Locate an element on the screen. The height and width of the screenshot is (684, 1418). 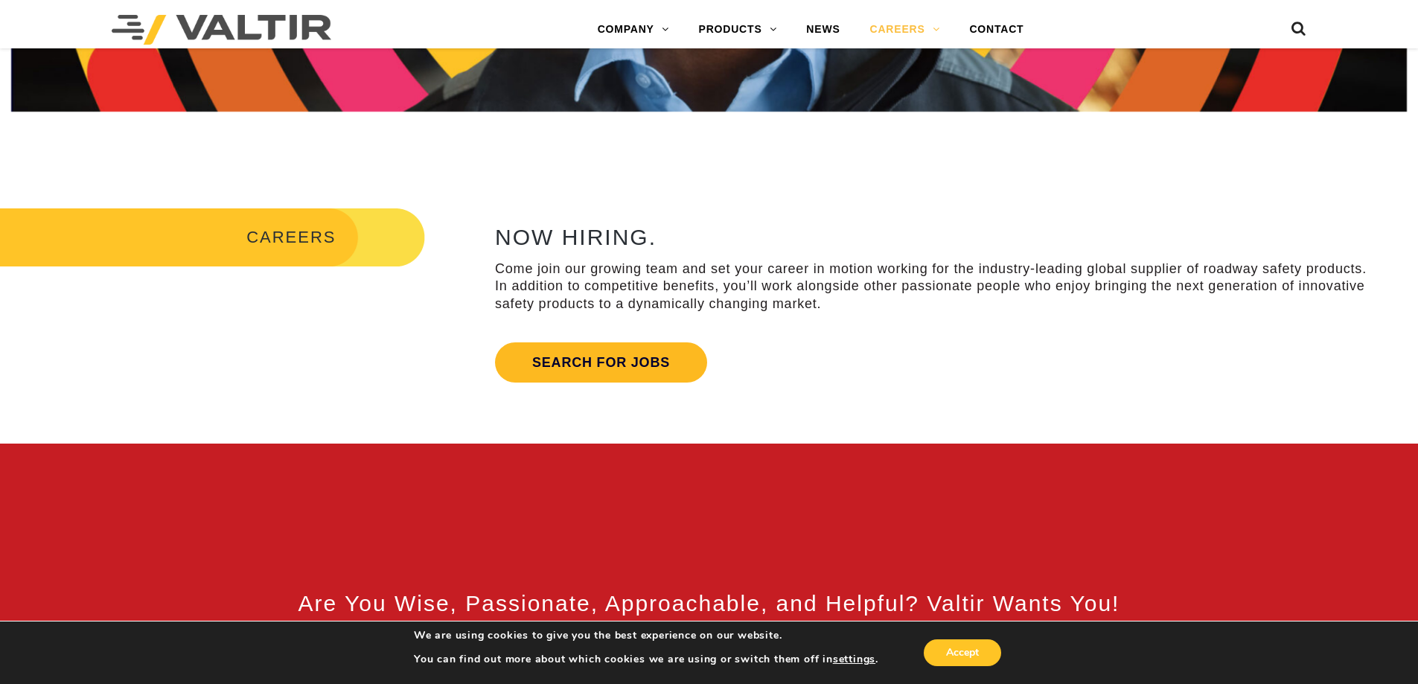
h2: NOW HIRING. is located at coordinates (937, 237).